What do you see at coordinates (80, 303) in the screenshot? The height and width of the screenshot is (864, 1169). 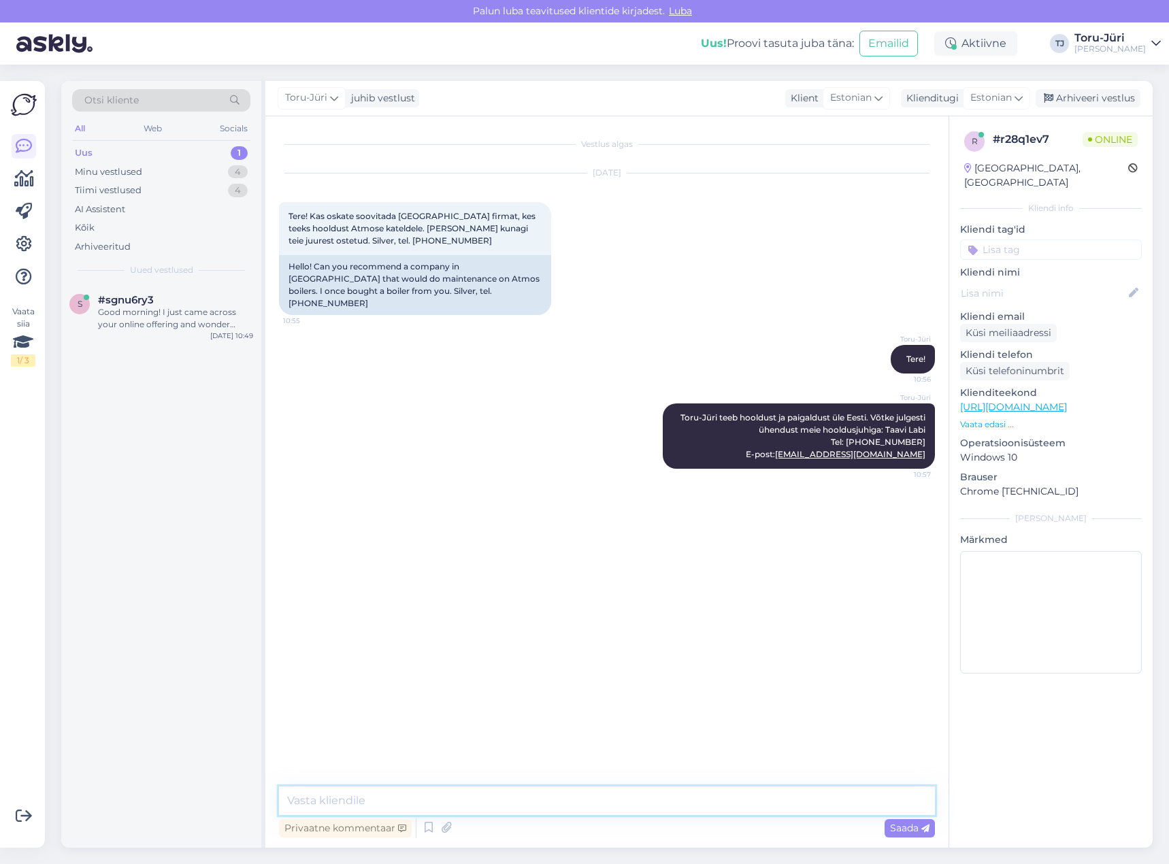 I see `span: s` at bounding box center [80, 303].